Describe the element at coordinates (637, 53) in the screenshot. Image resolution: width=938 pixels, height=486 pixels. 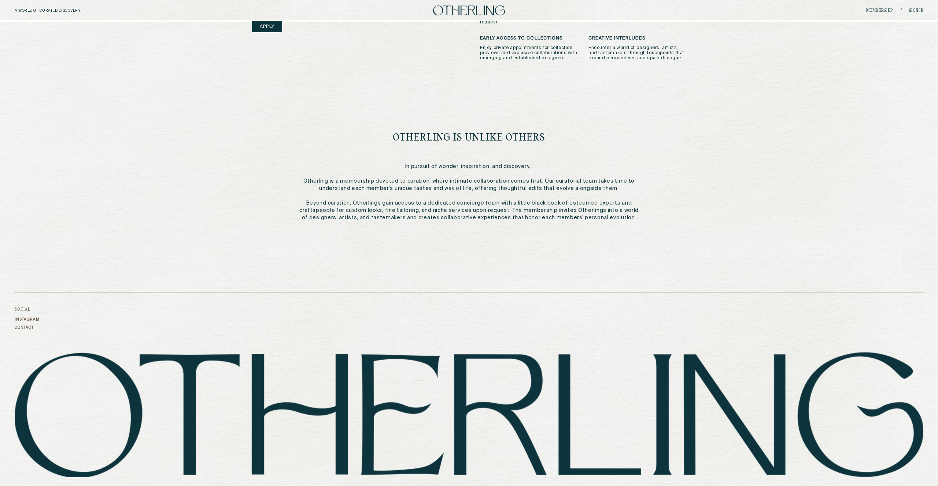
I see `p: Encounter a world of designers, artists, and tastemakers through touchpoints that expand perspect...` at that location.